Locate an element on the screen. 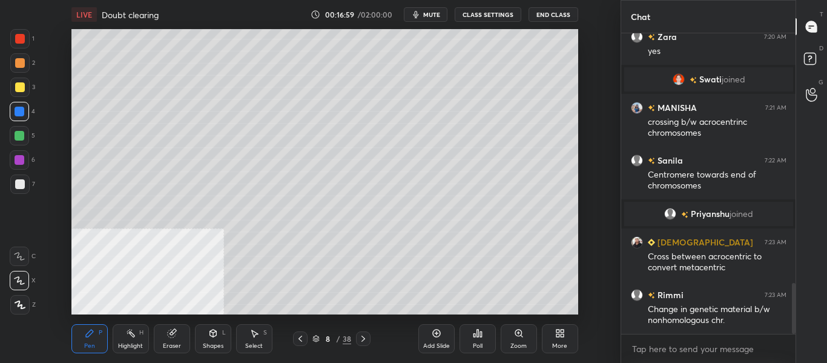 The height and width of the screenshot is (363, 827). button: CLASS SETTINGS is located at coordinates (488, 15).